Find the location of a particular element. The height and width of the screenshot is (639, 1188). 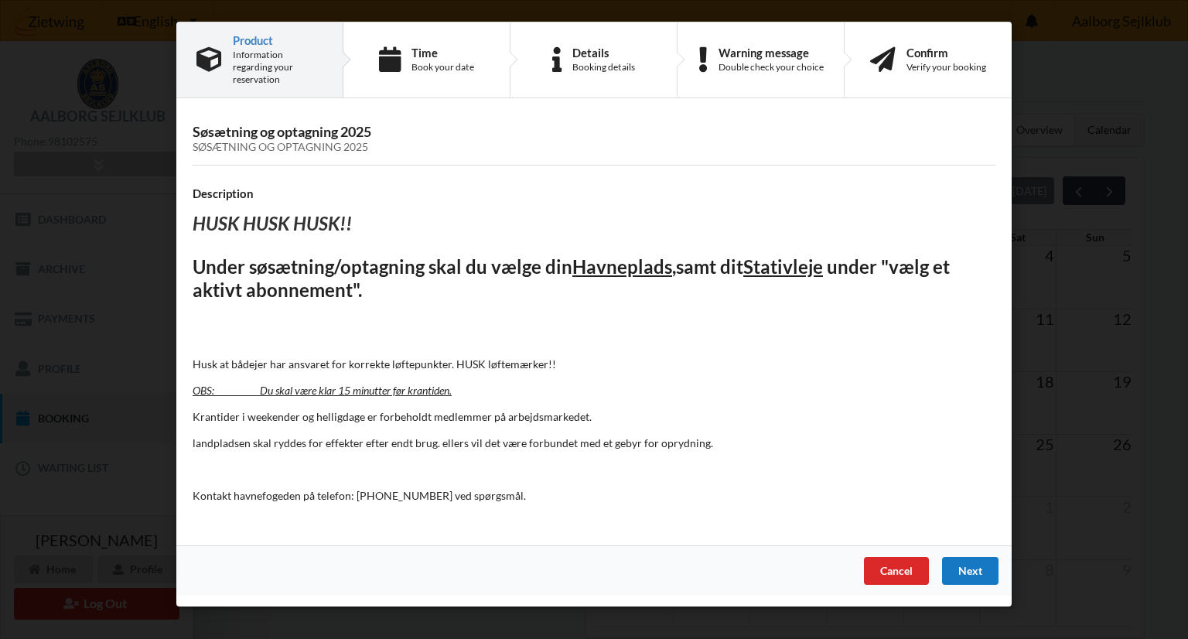

h4: Description is located at coordinates (594, 193).